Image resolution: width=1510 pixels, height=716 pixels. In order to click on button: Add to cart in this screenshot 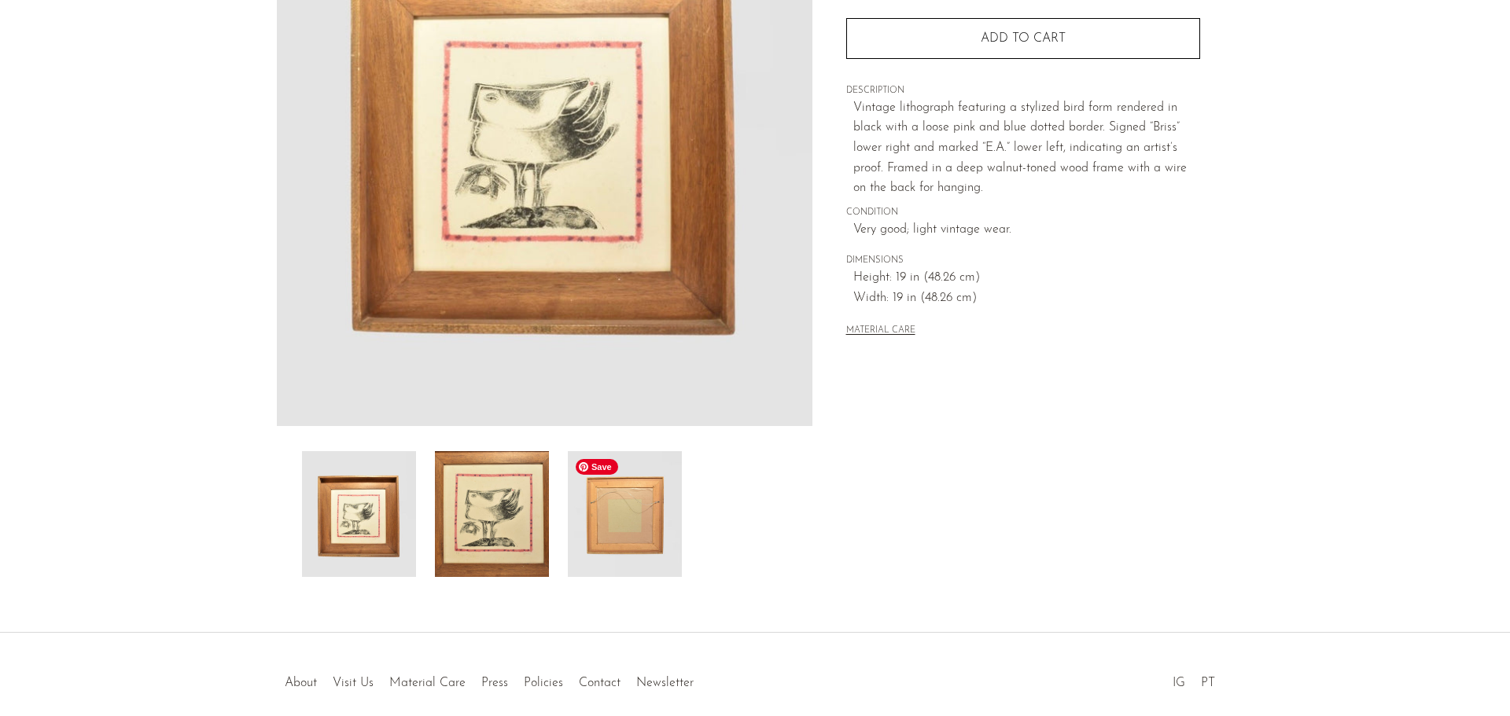, I will do `click(1023, 39)`.